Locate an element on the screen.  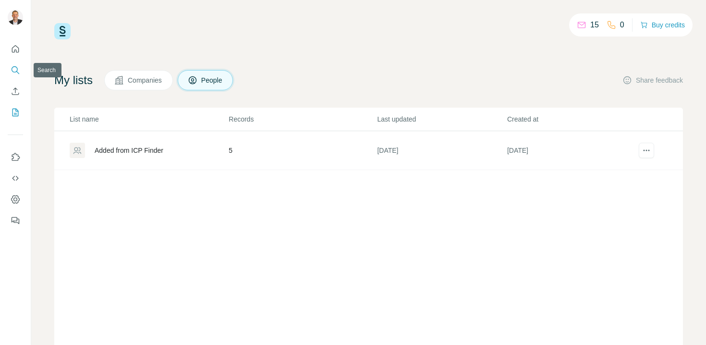
p: 0 is located at coordinates (622, 25).